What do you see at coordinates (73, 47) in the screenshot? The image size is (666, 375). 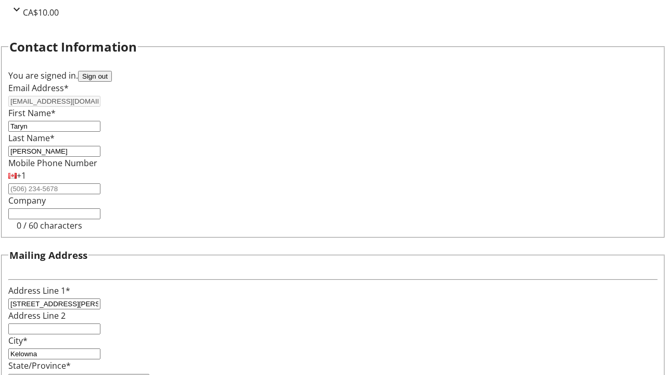 I see `h2: Contact Information` at bounding box center [73, 47].